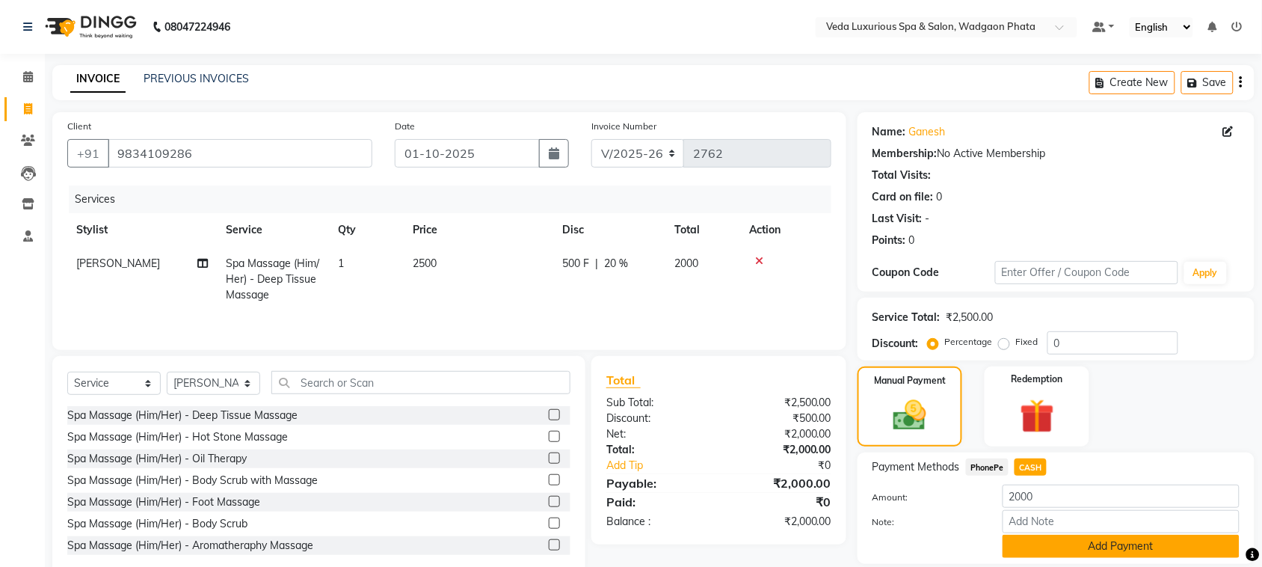  Describe the element at coordinates (667, 465) in the screenshot. I see `a: Add Tip` at that location.